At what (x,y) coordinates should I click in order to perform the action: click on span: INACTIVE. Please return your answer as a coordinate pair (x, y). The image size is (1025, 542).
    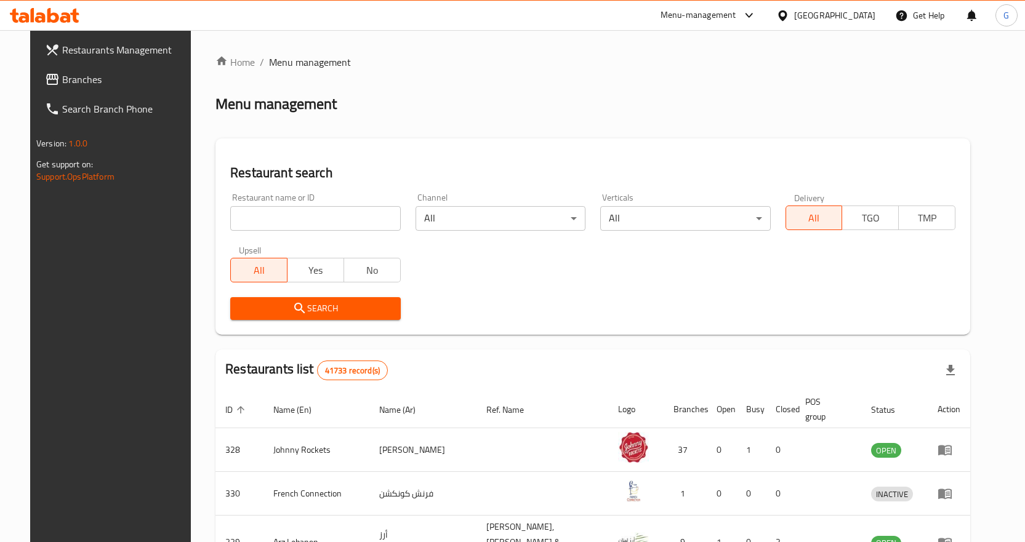
    Looking at the image, I should click on (892, 494).